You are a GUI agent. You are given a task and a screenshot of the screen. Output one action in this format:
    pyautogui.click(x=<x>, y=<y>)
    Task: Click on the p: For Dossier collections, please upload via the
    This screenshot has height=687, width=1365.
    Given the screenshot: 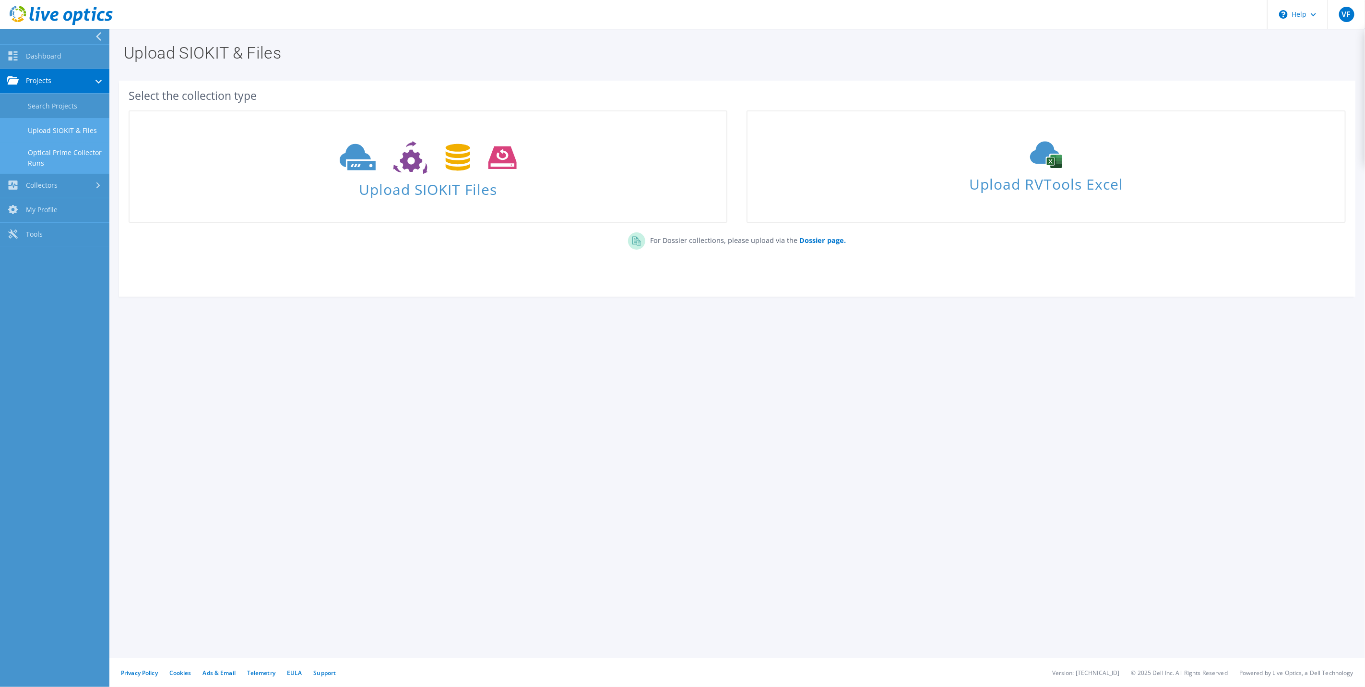 What is the action you would take?
    pyautogui.click(x=746, y=239)
    